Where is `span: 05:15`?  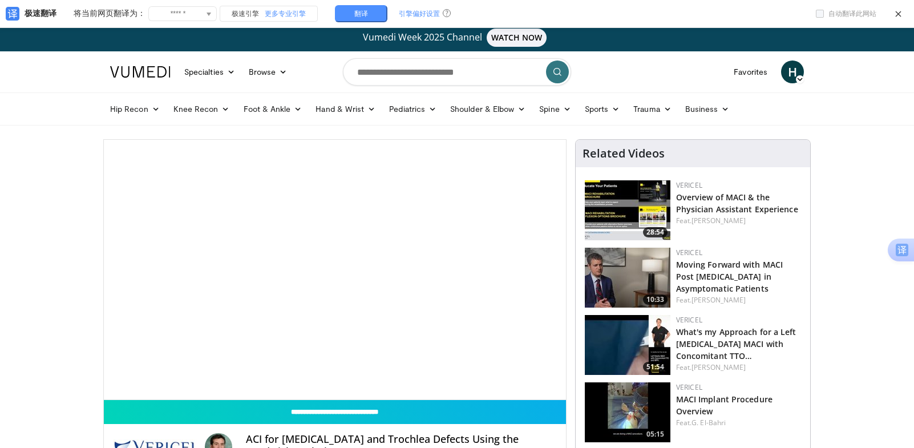
span: 05:15 is located at coordinates (655, 434).